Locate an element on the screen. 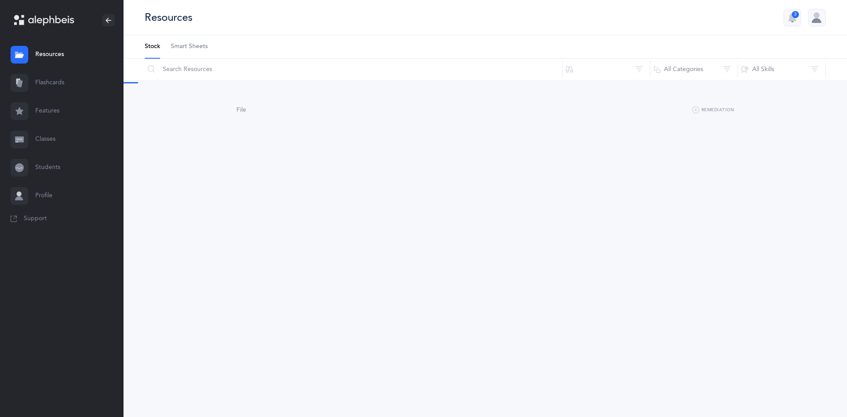  button: All Skills is located at coordinates (782, 69).